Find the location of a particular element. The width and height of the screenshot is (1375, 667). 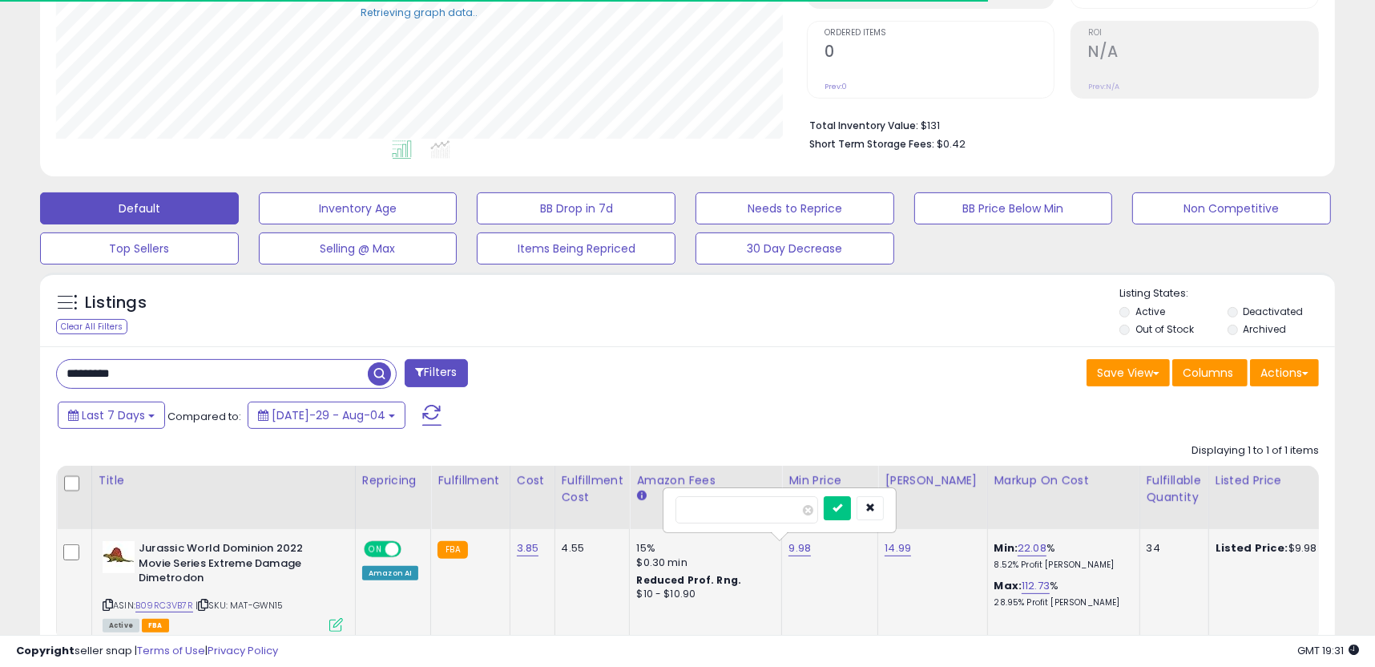

img: 41drW2EkgIL._SL40_.jpg is located at coordinates (119, 557).